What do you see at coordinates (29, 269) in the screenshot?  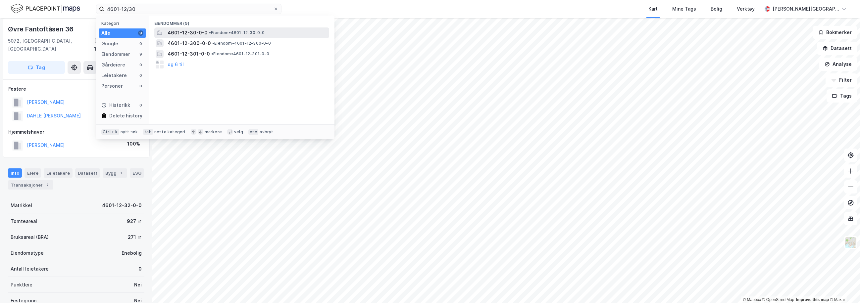 I see `div: Antall leietakere` at bounding box center [29, 269].